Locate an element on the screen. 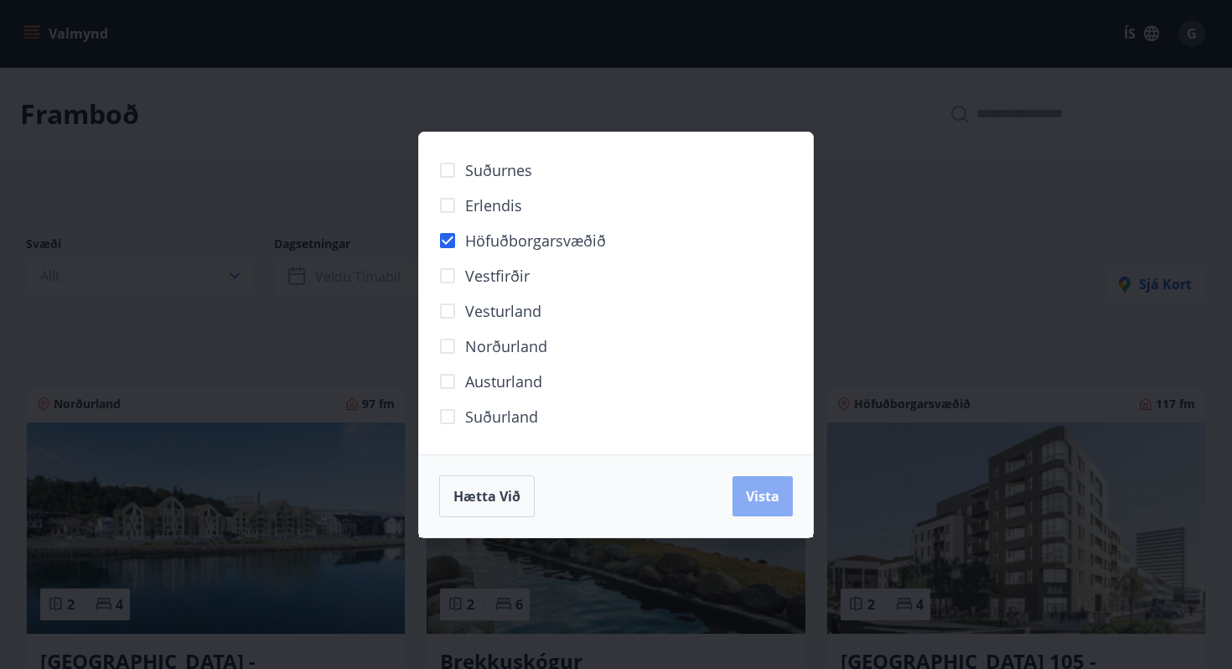 The image size is (1232, 669). span: Suðurland is located at coordinates (501, 417).